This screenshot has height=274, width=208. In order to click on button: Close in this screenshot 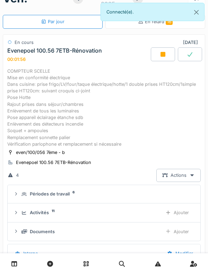, I will do `click(196, 12)`.